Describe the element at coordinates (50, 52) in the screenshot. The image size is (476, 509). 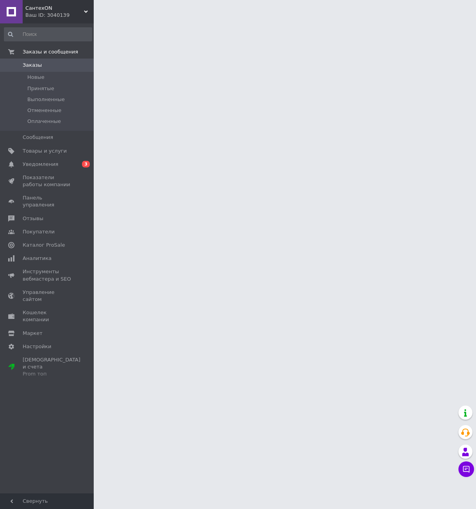
I see `span: Заказы и сообщения` at that location.